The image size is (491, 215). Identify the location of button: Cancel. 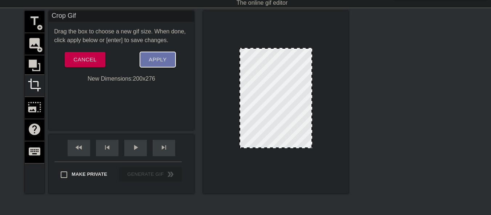
(85, 60).